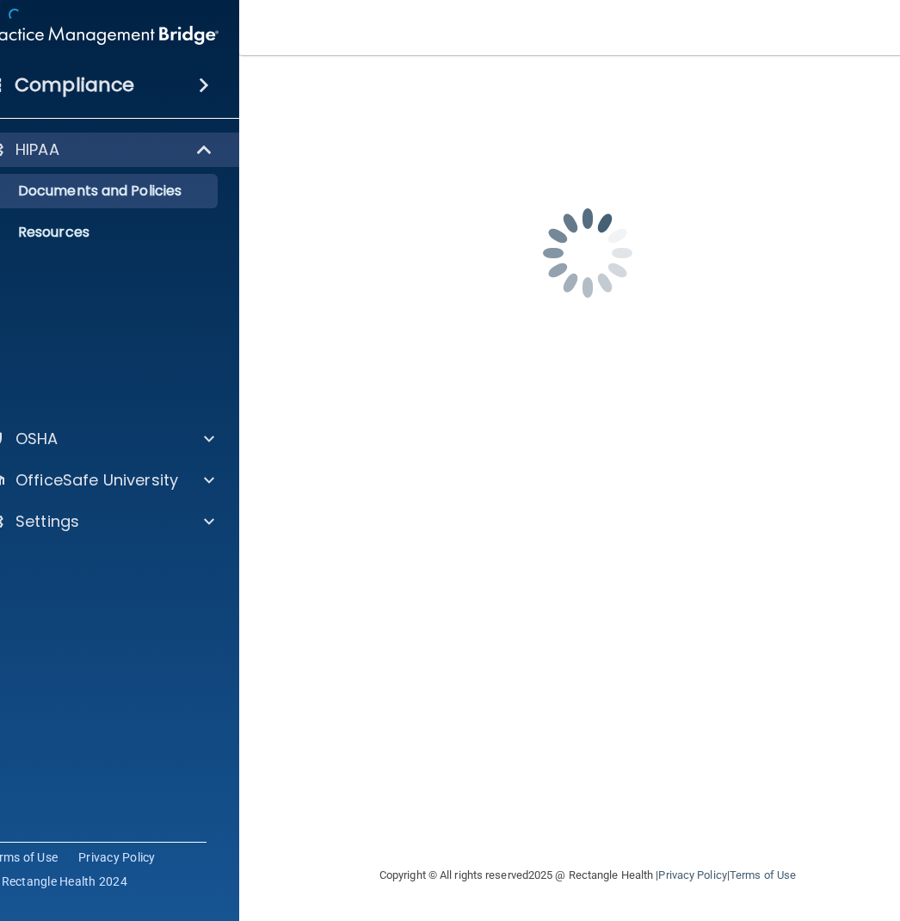  Describe the element at coordinates (47, 521) in the screenshot. I see `p: Settings` at that location.